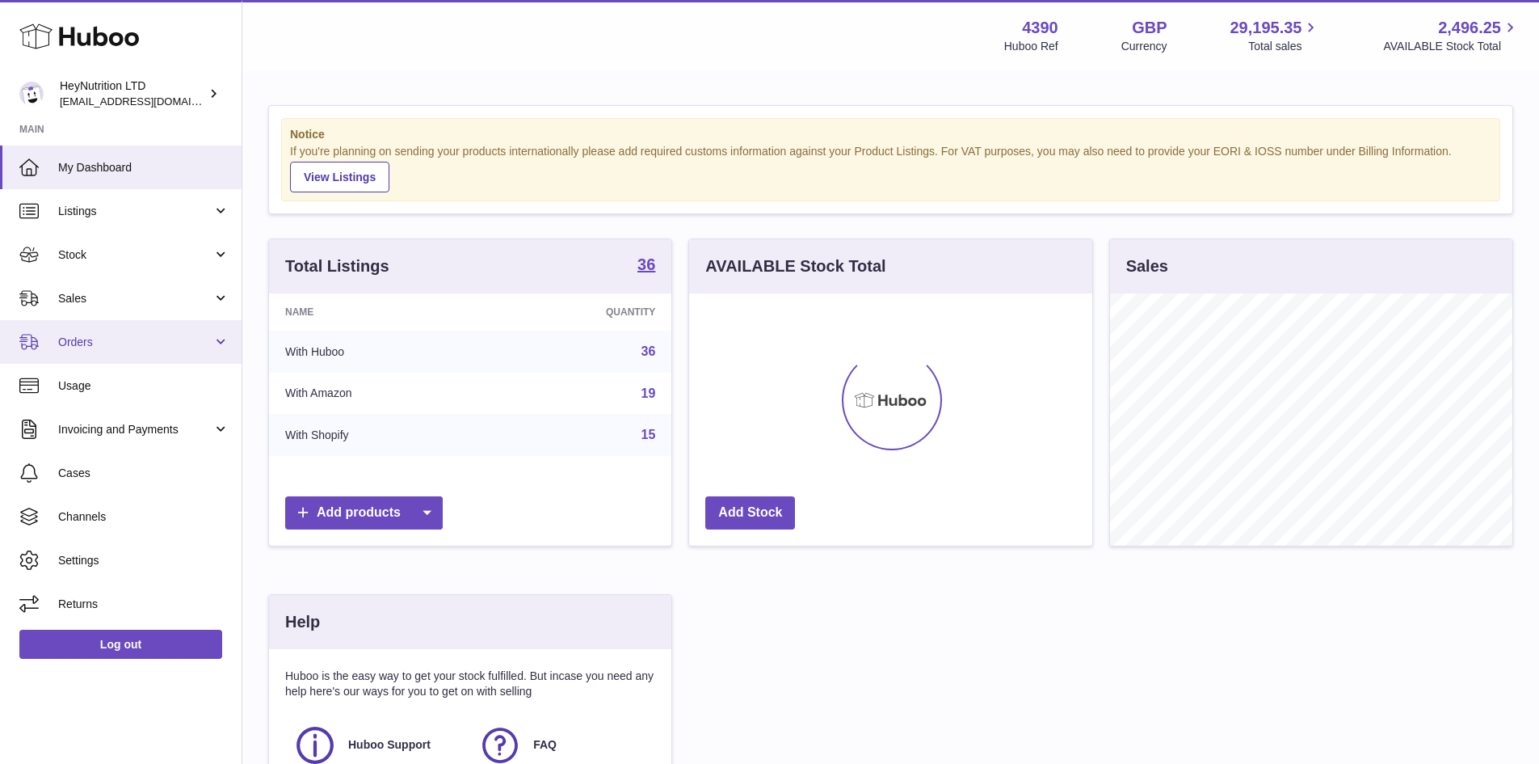 The width and height of the screenshot is (1539, 764). I want to click on td: With Shopify, so click(379, 435).